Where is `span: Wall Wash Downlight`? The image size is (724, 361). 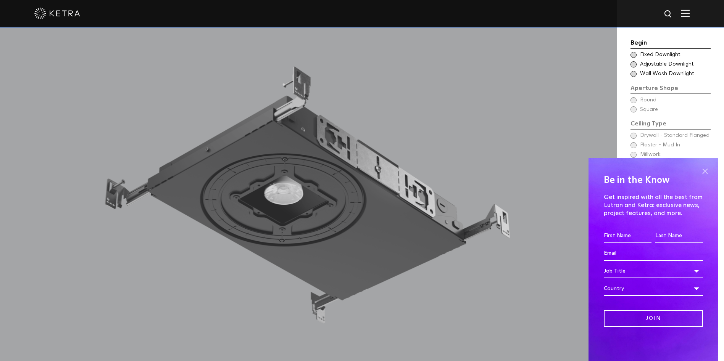 span: Wall Wash Downlight is located at coordinates (674, 74).